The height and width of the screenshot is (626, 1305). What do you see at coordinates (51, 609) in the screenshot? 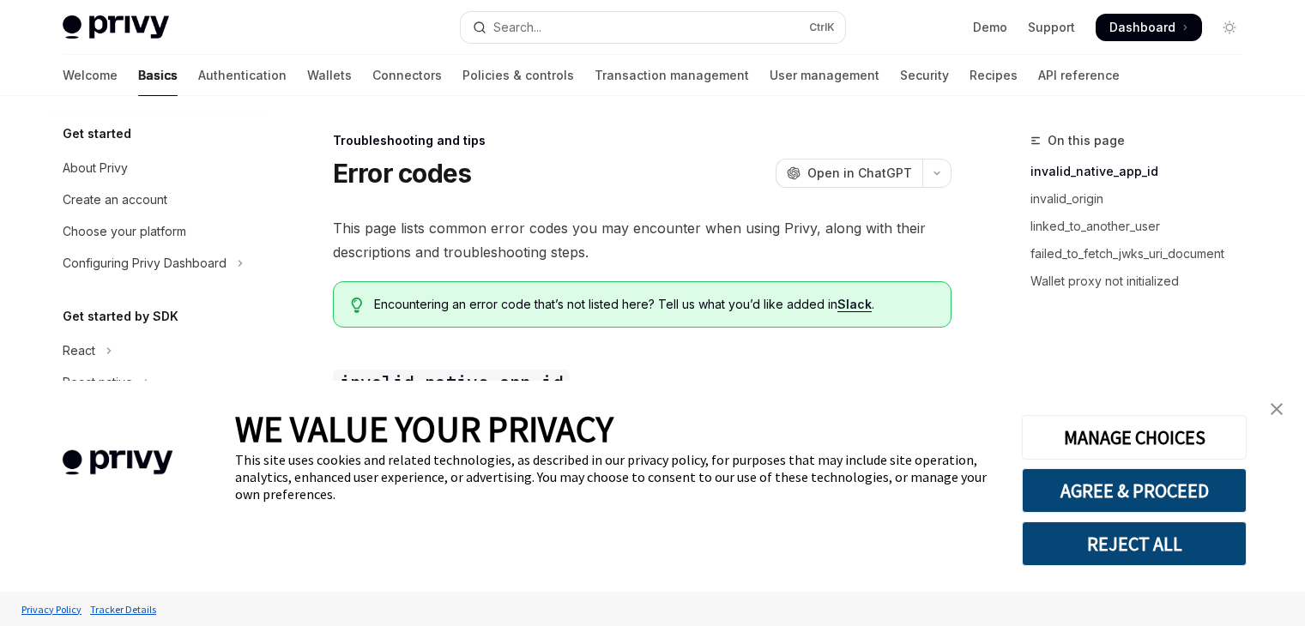
I see `a: Privacy Policy` at bounding box center [51, 609].